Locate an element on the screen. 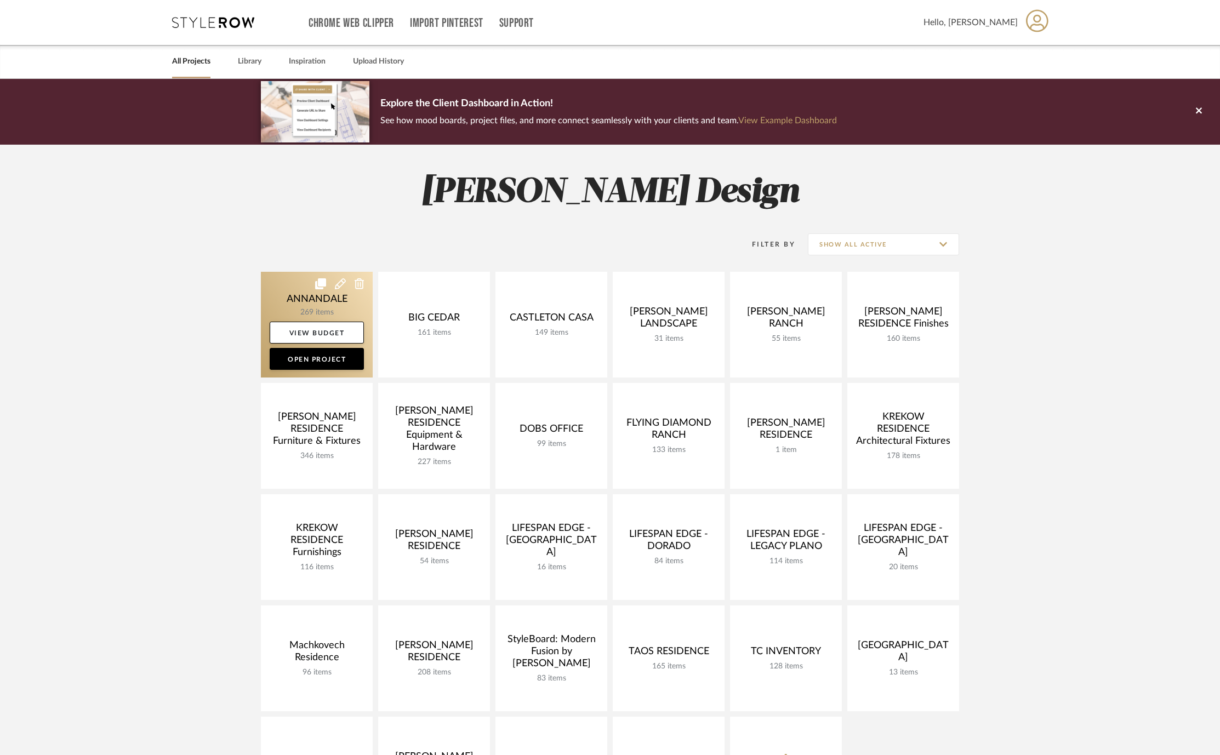  div: 133 items is located at coordinates (668, 450).